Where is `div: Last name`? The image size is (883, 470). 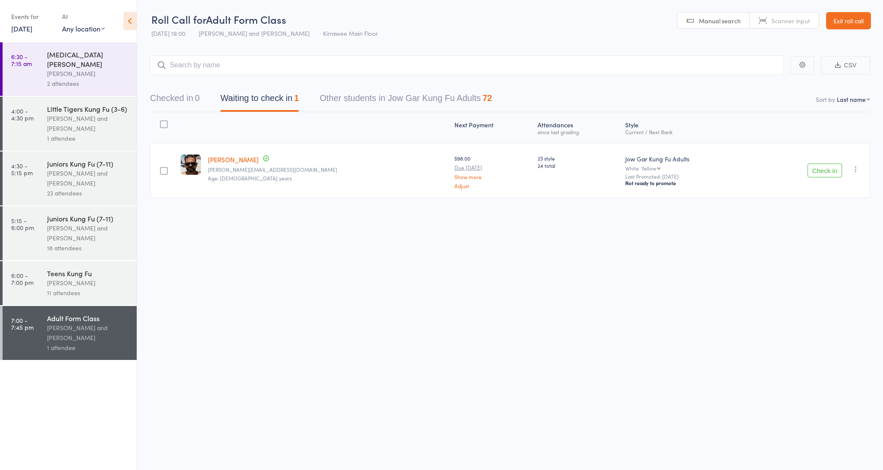 div: Last name is located at coordinates (851, 99).